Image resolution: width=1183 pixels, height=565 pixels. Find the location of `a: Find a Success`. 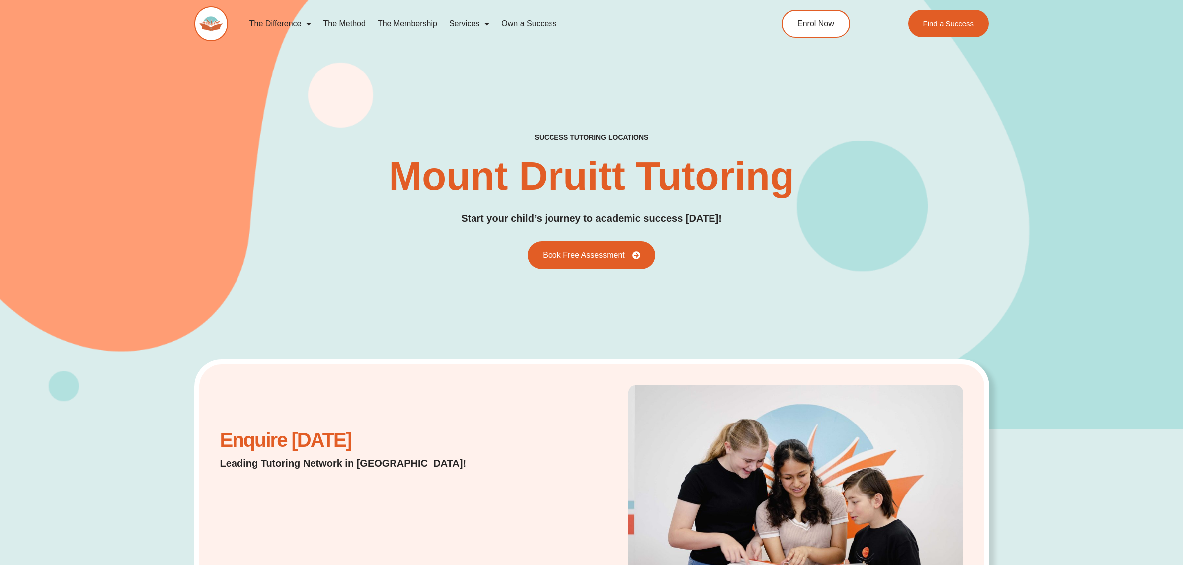

a: Find a Success is located at coordinates (948, 23).